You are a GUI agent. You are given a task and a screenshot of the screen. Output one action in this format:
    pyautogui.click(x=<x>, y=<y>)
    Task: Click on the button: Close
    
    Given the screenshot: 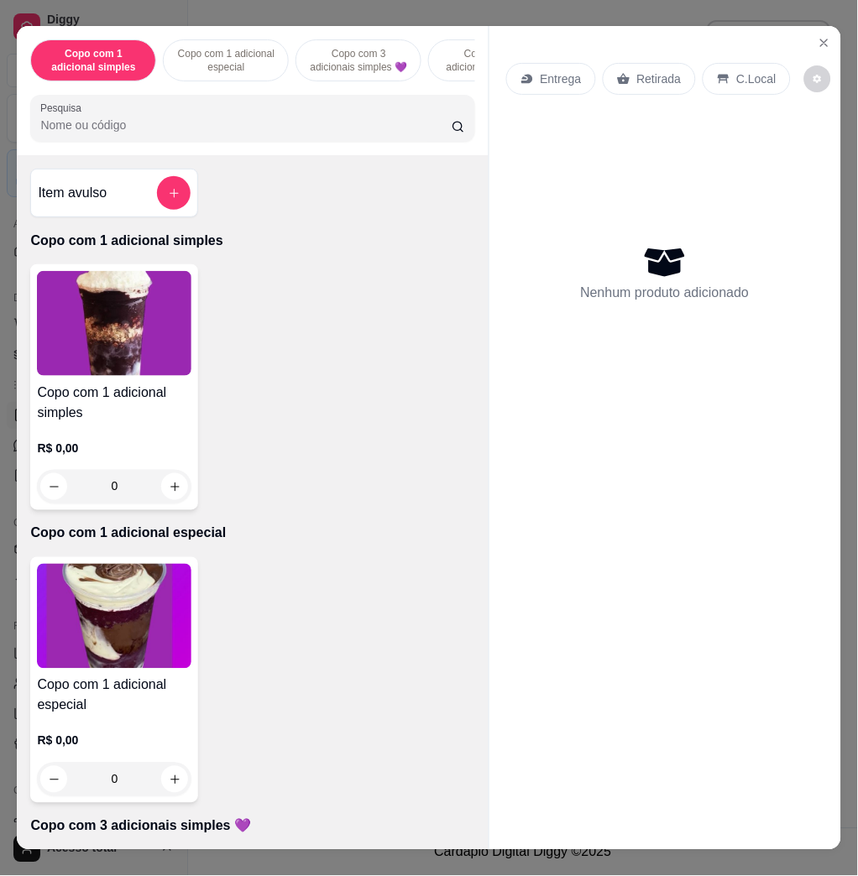 What is the action you would take?
    pyautogui.click(x=824, y=43)
    